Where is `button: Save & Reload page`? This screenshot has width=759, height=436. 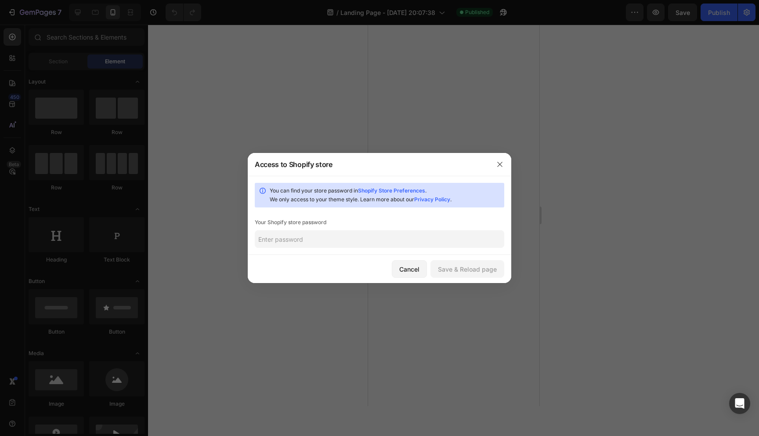 button: Save & Reload page is located at coordinates (468, 269).